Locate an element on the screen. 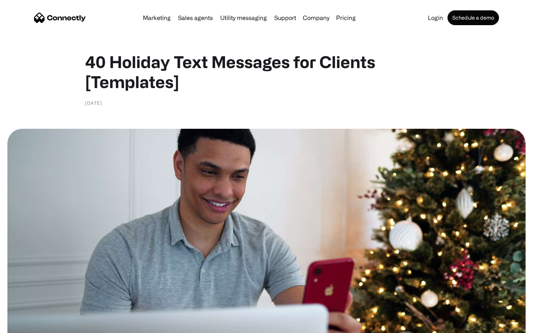 The image size is (533, 333). a: Pricing is located at coordinates (346, 18).